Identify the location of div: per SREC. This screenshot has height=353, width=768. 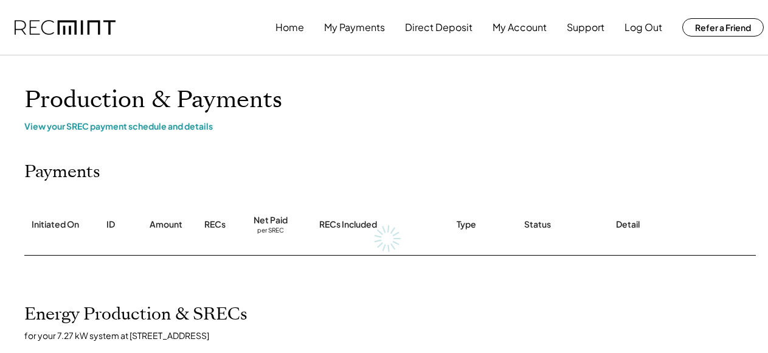
(271, 231).